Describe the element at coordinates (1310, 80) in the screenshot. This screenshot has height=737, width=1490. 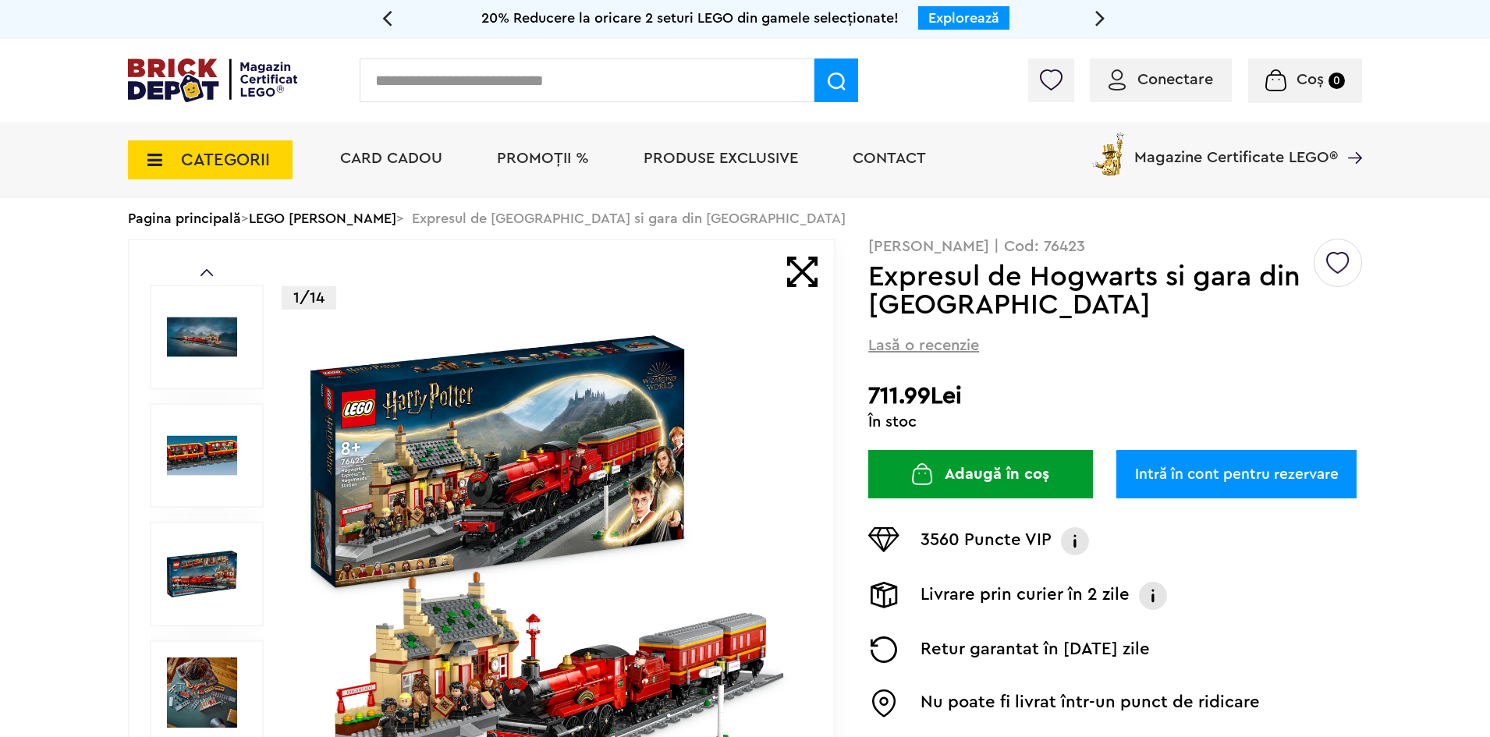
I see `span: Coș` at that location.